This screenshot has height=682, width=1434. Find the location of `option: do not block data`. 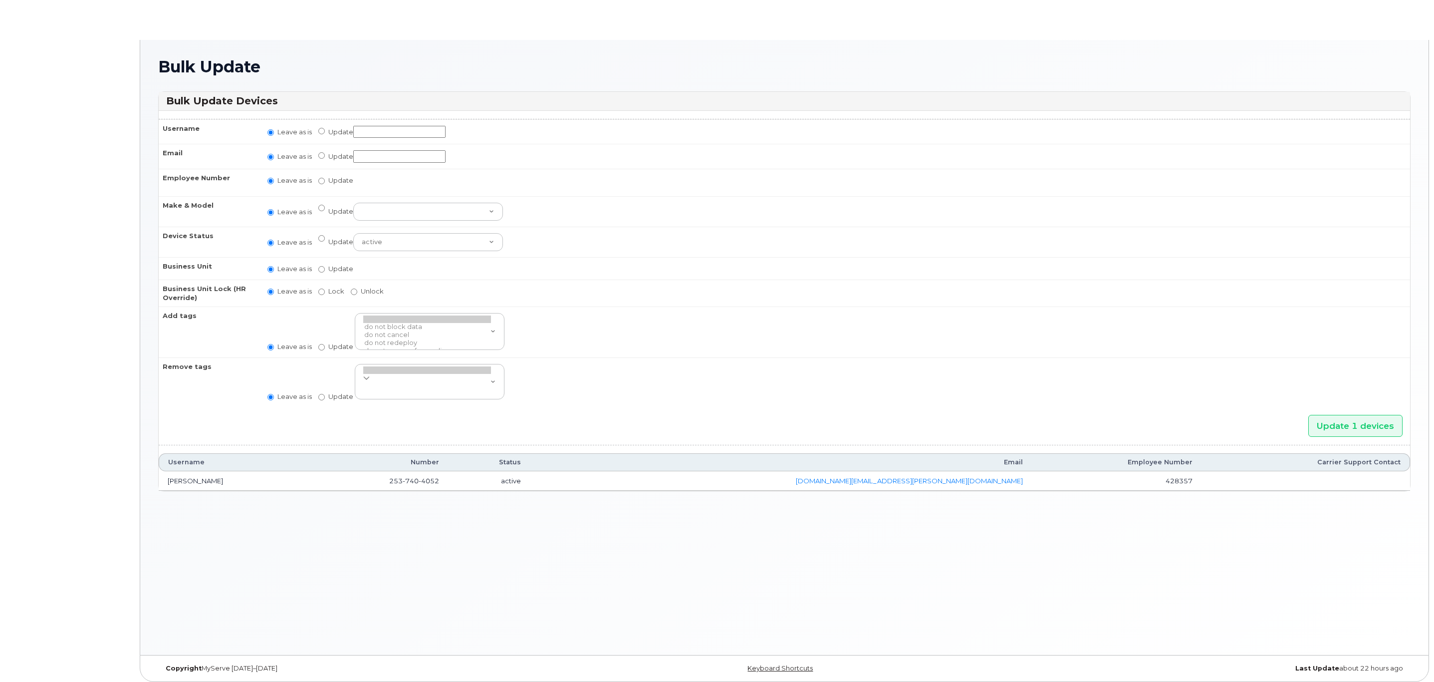

option: do not block data is located at coordinates (427, 327).